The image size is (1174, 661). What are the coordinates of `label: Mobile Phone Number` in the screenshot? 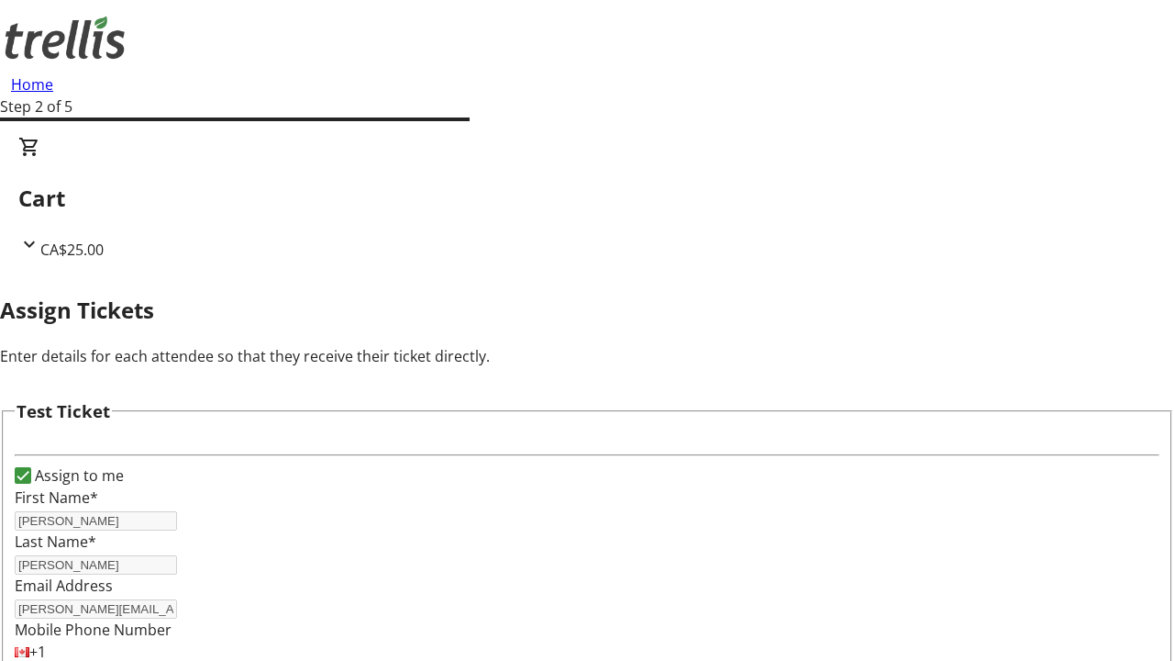 It's located at (93, 629).